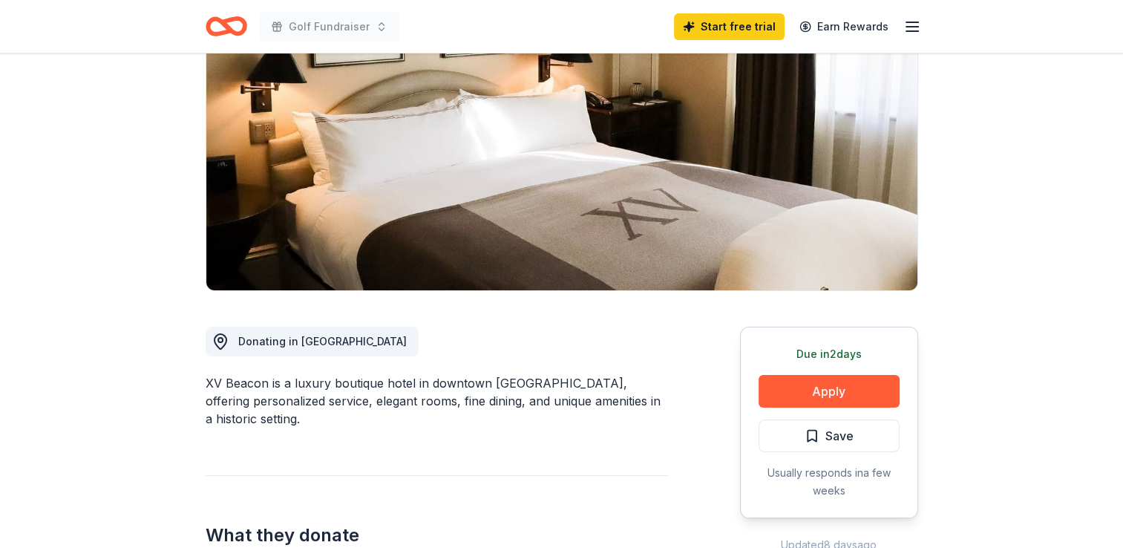 The width and height of the screenshot is (1123, 548). What do you see at coordinates (729, 27) in the screenshot?
I see `a: Start free trial` at bounding box center [729, 27].